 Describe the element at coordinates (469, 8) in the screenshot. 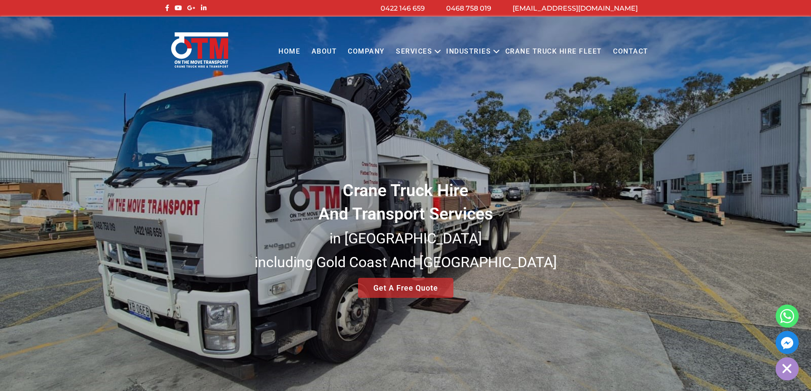

I see `a: 0468 758 019` at that location.